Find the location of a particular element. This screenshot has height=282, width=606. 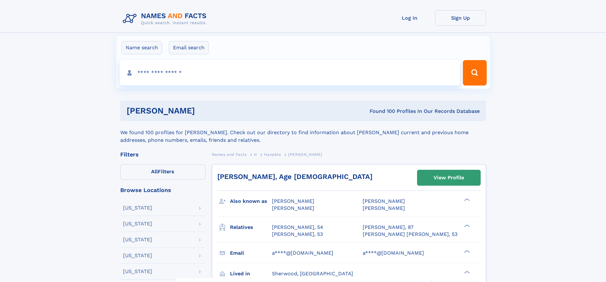

label: Name search is located at coordinates (142, 48).